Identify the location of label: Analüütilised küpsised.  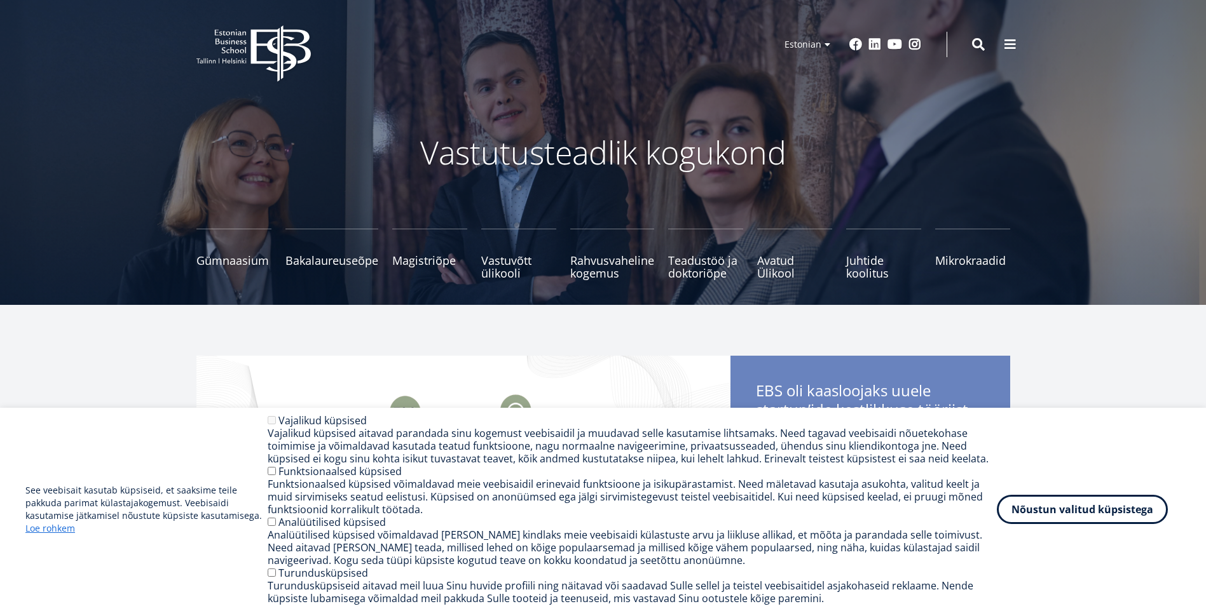
(332, 522).